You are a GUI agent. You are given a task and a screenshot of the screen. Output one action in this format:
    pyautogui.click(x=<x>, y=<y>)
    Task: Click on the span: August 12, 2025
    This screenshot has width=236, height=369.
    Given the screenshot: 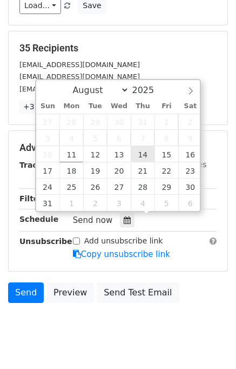 What is the action you would take?
    pyautogui.click(x=95, y=154)
    